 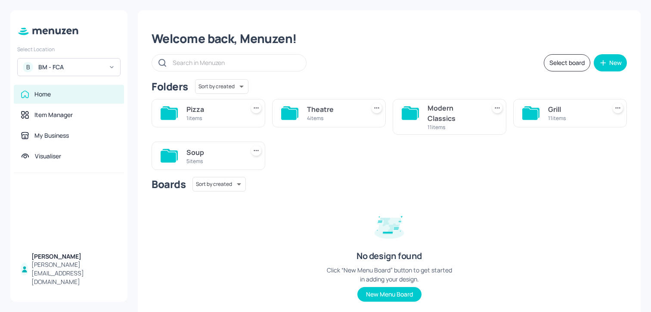 What do you see at coordinates (168, 184) in the screenshot?
I see `div: Boards` at bounding box center [168, 184].